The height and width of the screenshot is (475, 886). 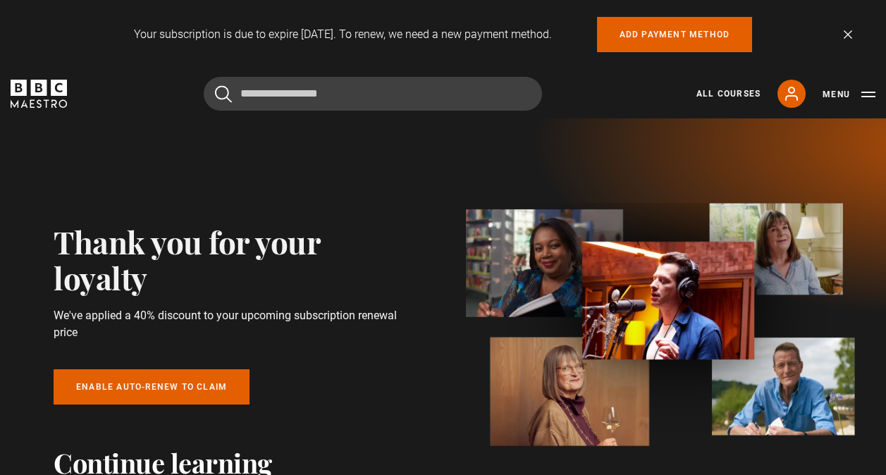 What do you see at coordinates (728, 94) in the screenshot?
I see `a: All Courses` at bounding box center [728, 94].